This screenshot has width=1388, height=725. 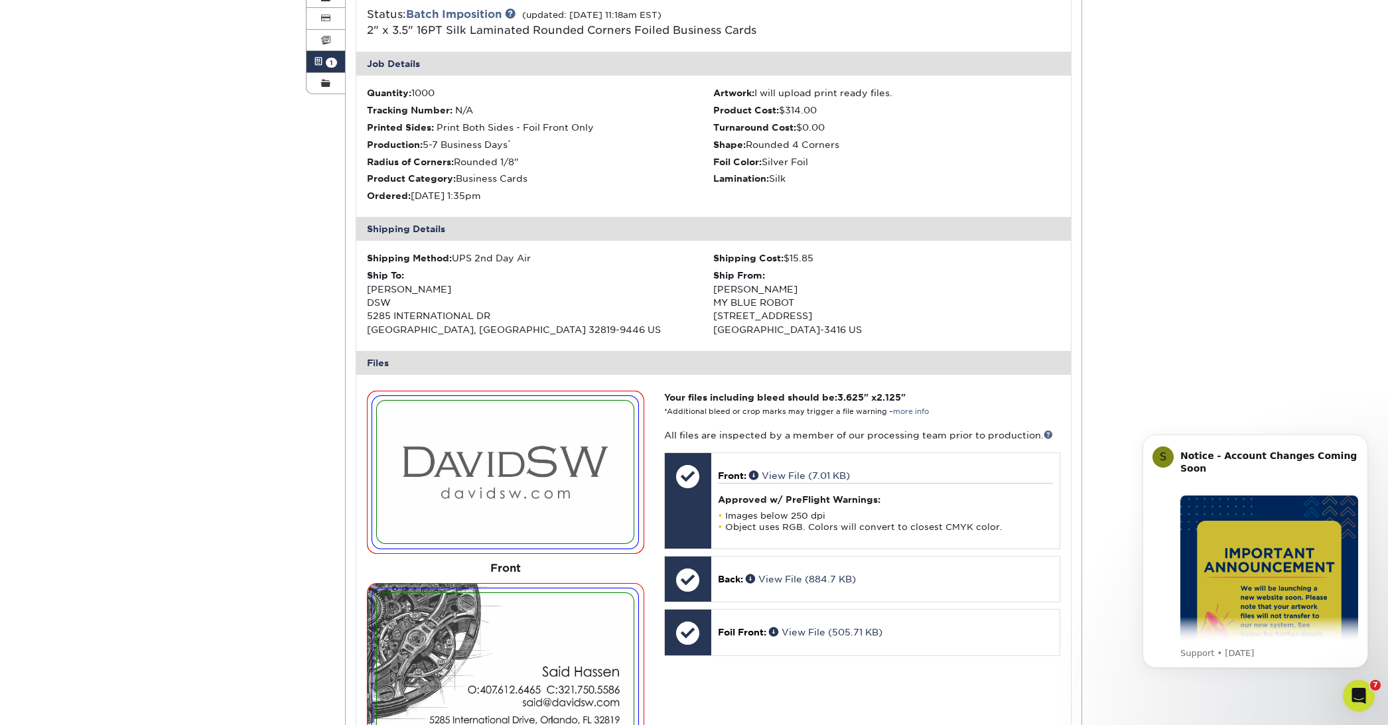 What do you see at coordinates (385, 275) in the screenshot?
I see `strong: Ship To:` at bounding box center [385, 275].